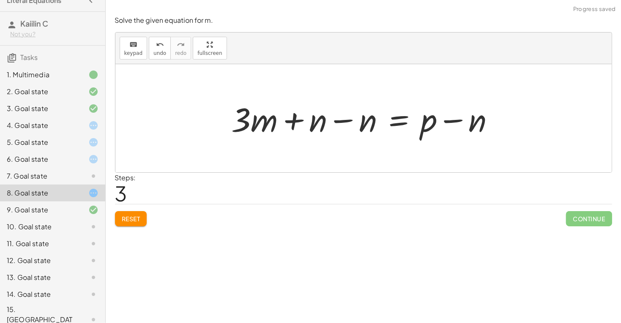 This screenshot has height=323, width=621. Describe the element at coordinates (180, 48) in the screenshot. I see `button: redoredo` at that location.